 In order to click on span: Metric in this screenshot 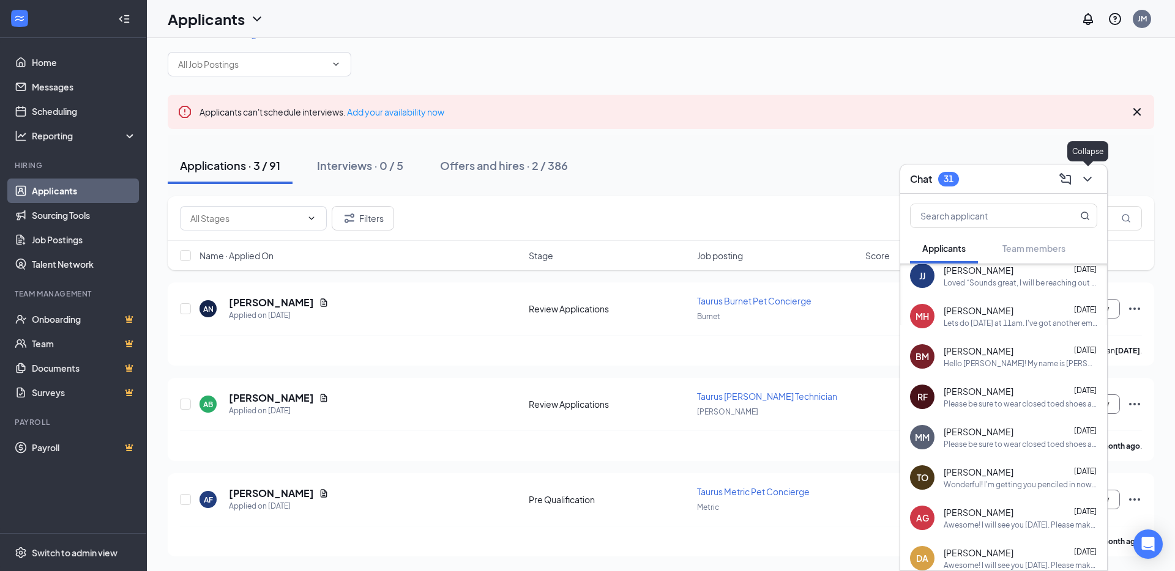, I will do `click(708, 507)`.